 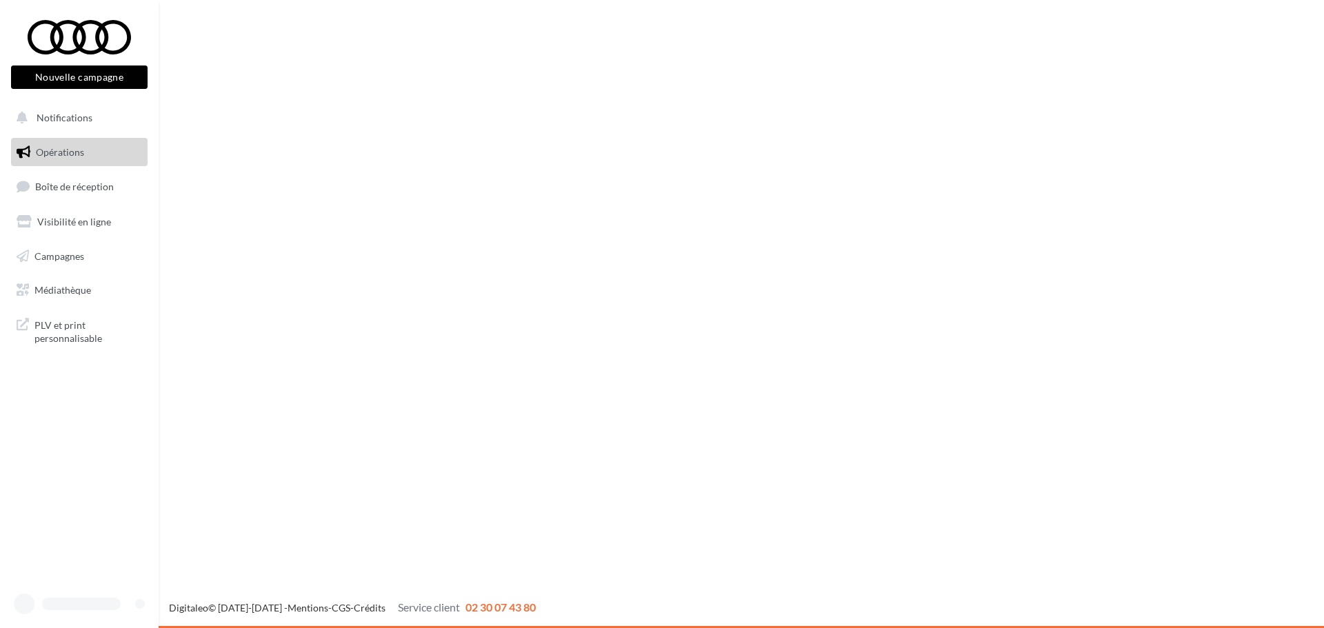 I want to click on a: Visibilité en ligne, so click(x=79, y=222).